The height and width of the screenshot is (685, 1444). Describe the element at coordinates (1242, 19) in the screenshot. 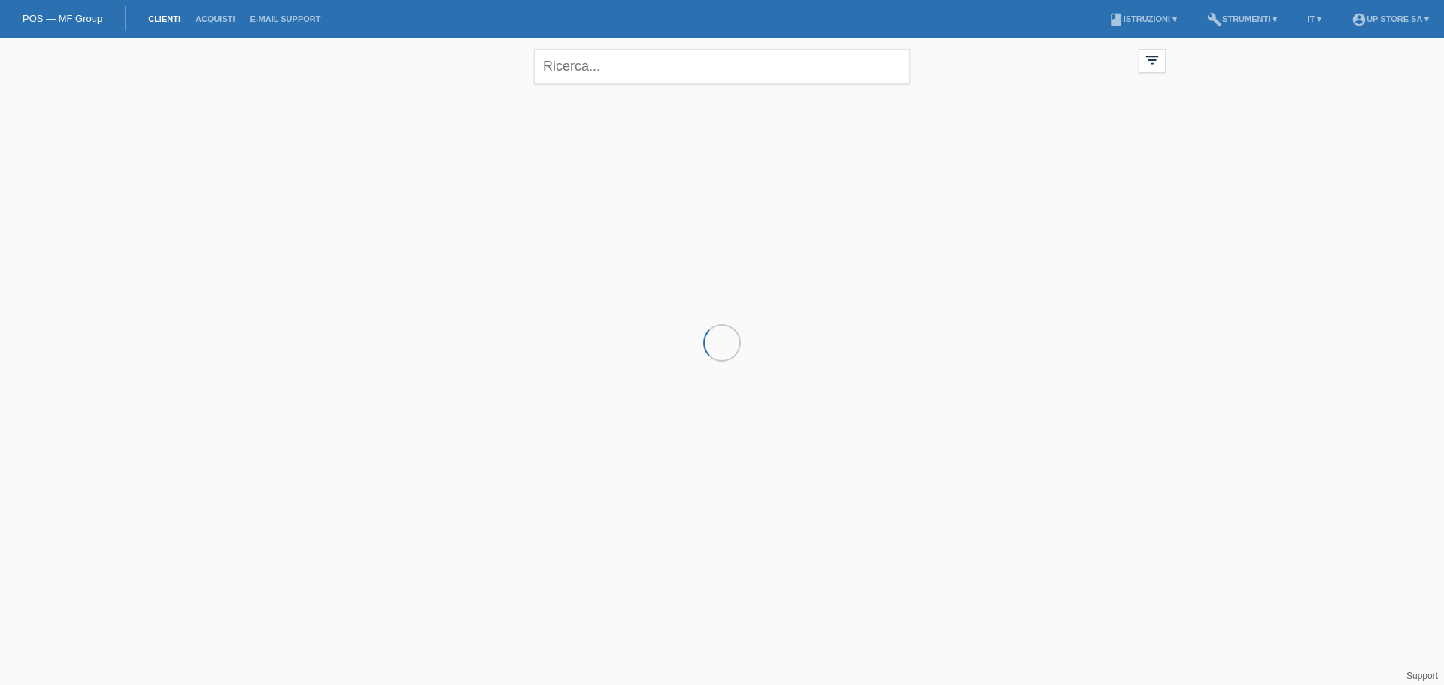

I see `a: buildStrumenti ▾` at that location.